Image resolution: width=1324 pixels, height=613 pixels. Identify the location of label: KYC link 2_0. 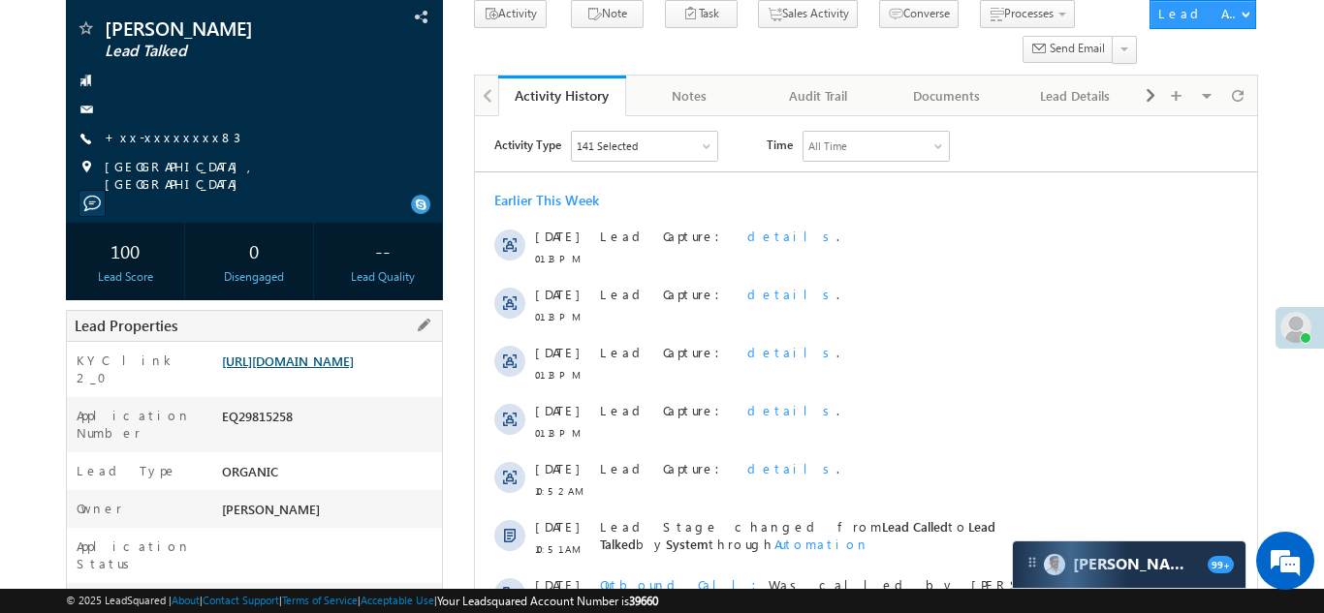
(140, 369).